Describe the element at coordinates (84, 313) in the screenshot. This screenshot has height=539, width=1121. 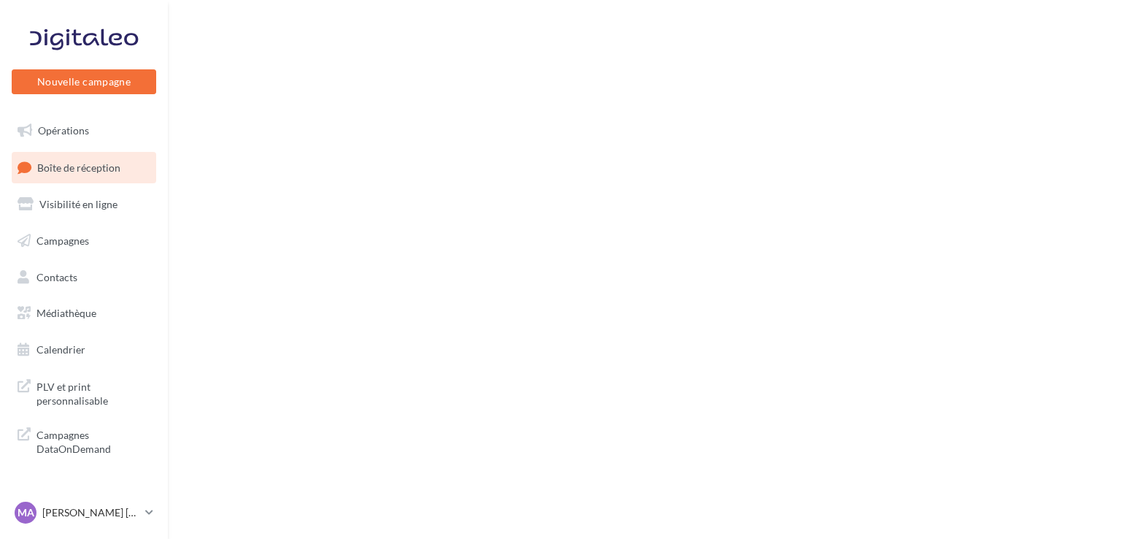
I see `a: Médiathèque` at that location.